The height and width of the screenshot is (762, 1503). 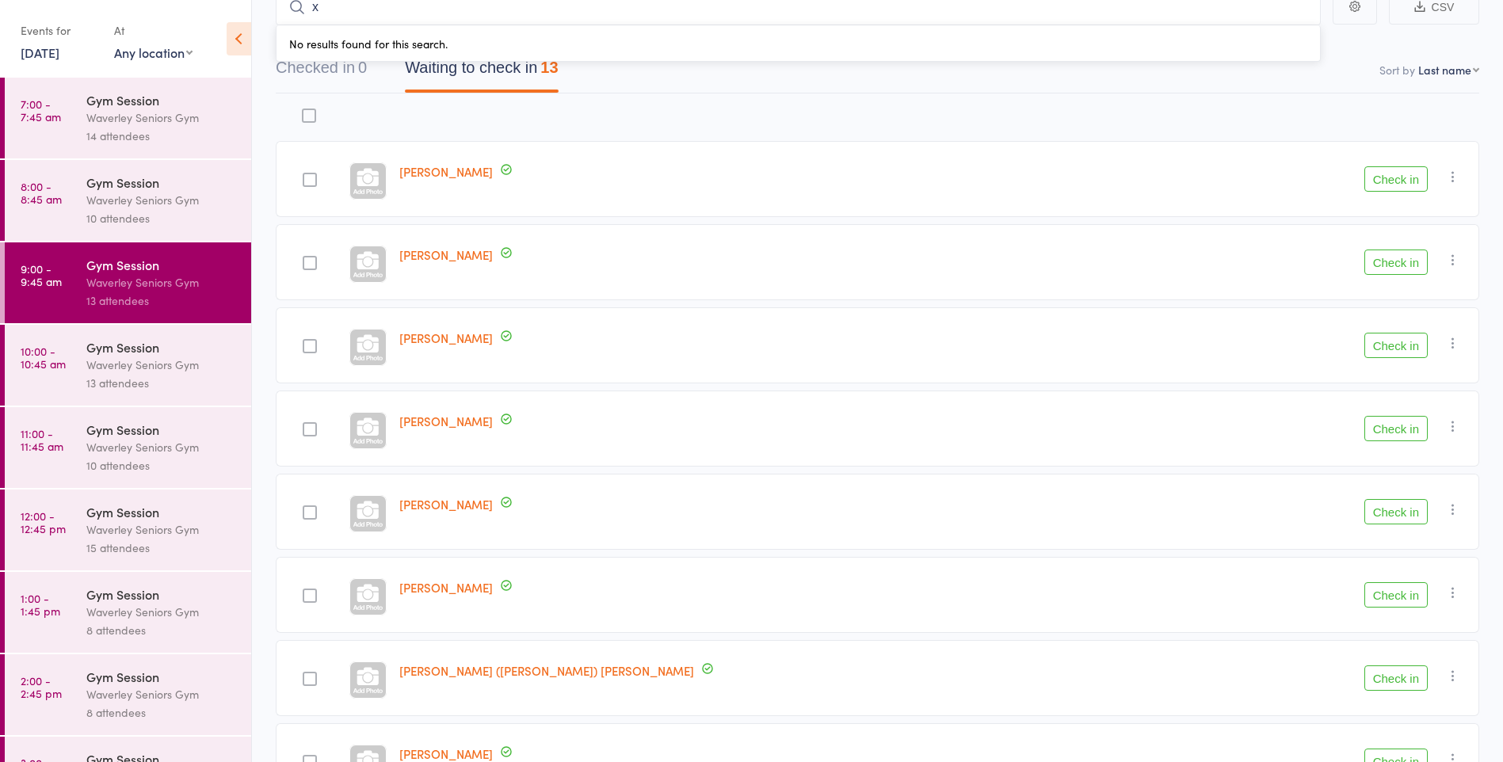 What do you see at coordinates (128, 530) in the screenshot?
I see `a: 12:00 -12:45 pmGym SessionWaverley Seniors Gym15 attendees` at bounding box center [128, 530].